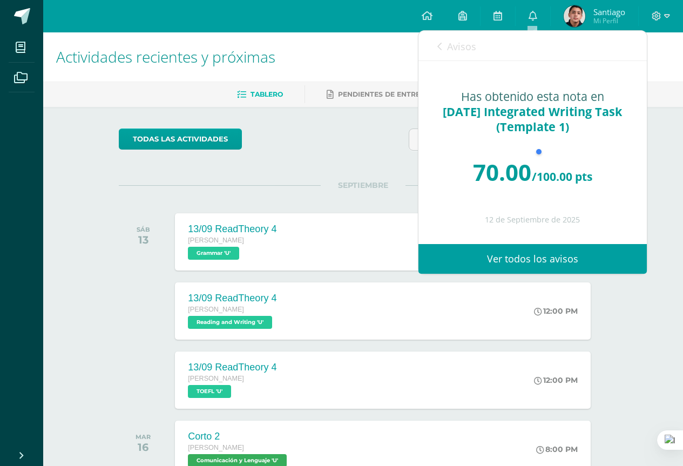  I want to click on span: SEPTIEMBRE, so click(363, 185).